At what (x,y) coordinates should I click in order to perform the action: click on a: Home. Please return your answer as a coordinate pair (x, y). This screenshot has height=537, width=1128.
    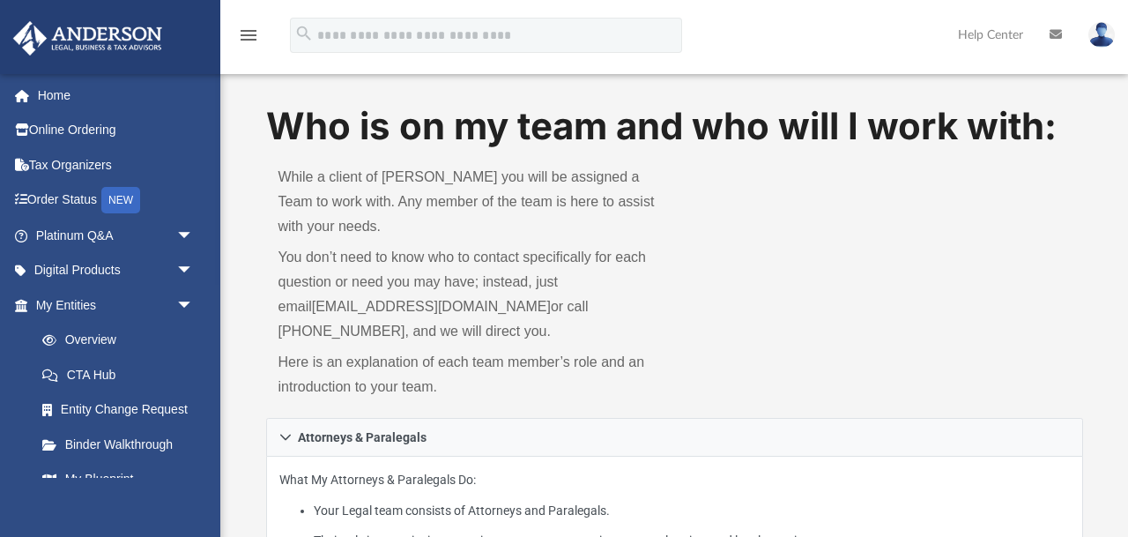
    Looking at the image, I should click on (116, 95).